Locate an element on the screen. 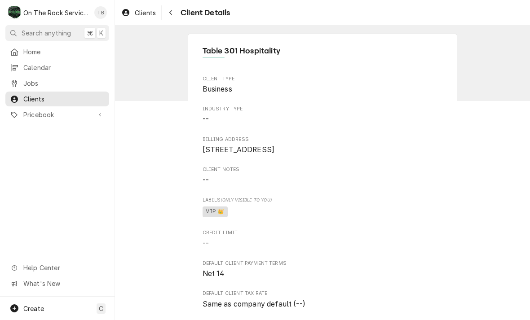  span: [object Object] is located at coordinates (323, 212).